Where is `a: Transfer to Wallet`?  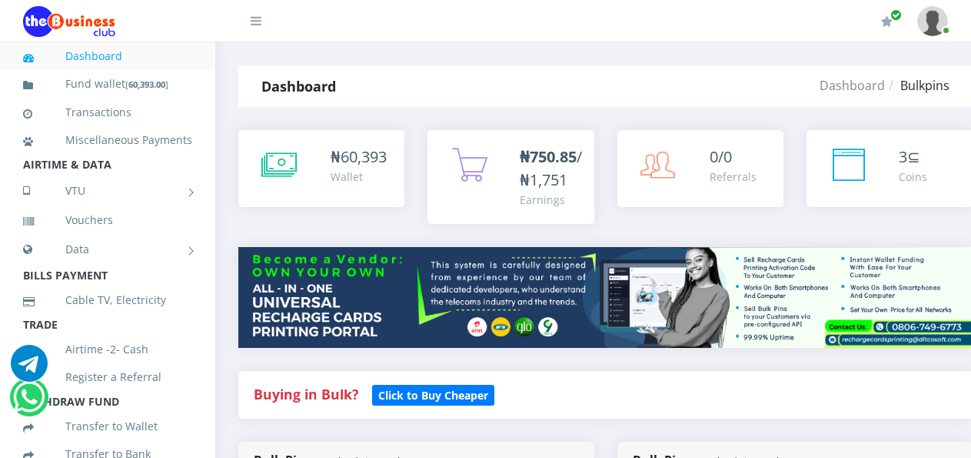 a: Transfer to Wallet is located at coordinates (108, 426).